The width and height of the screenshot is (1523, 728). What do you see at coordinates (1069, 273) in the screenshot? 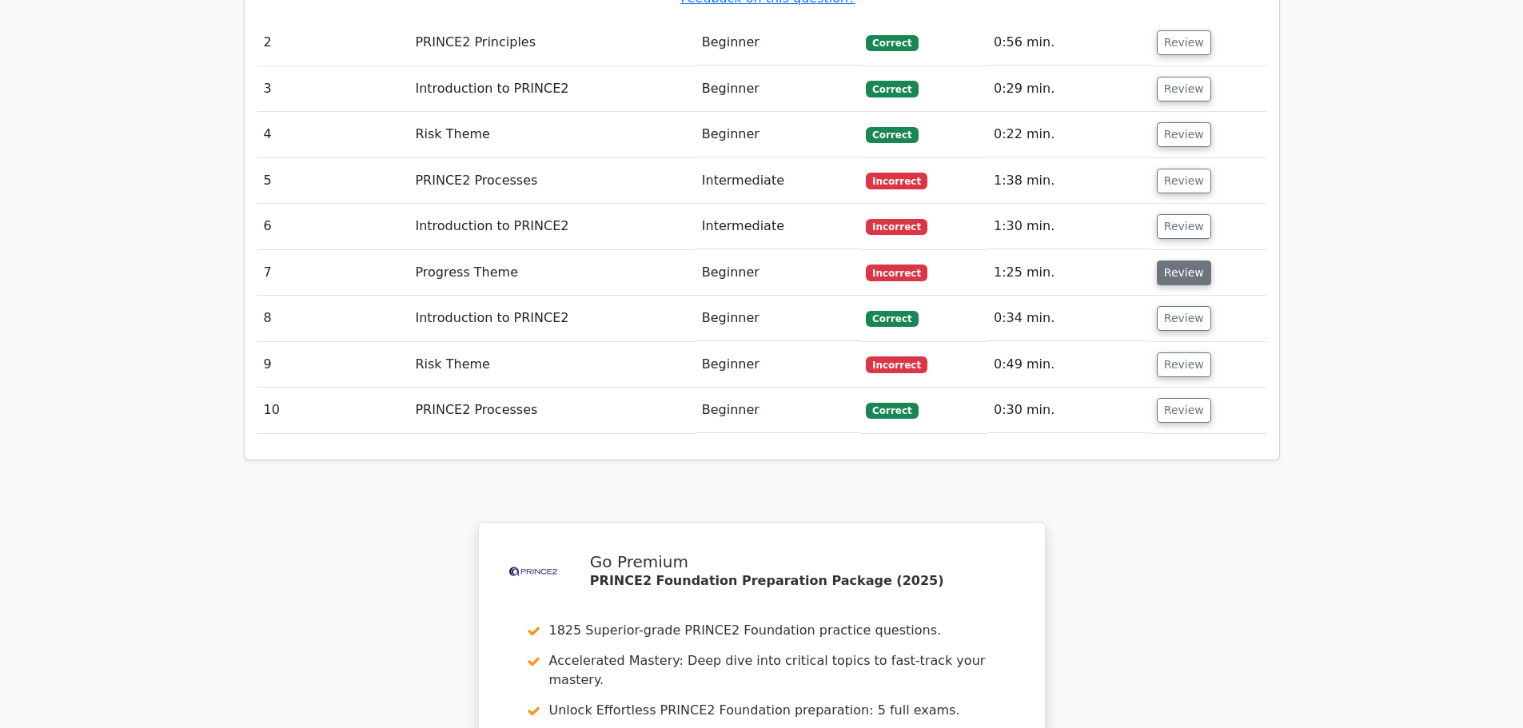
I see `td: 1:25 min.` at bounding box center [1069, 273].